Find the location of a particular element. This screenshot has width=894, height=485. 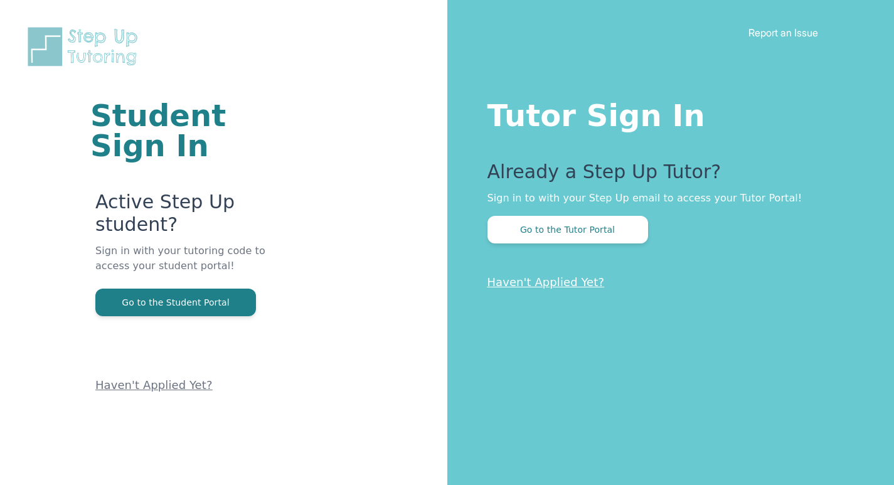

h1: Tutor Sign In is located at coordinates (665, 113).